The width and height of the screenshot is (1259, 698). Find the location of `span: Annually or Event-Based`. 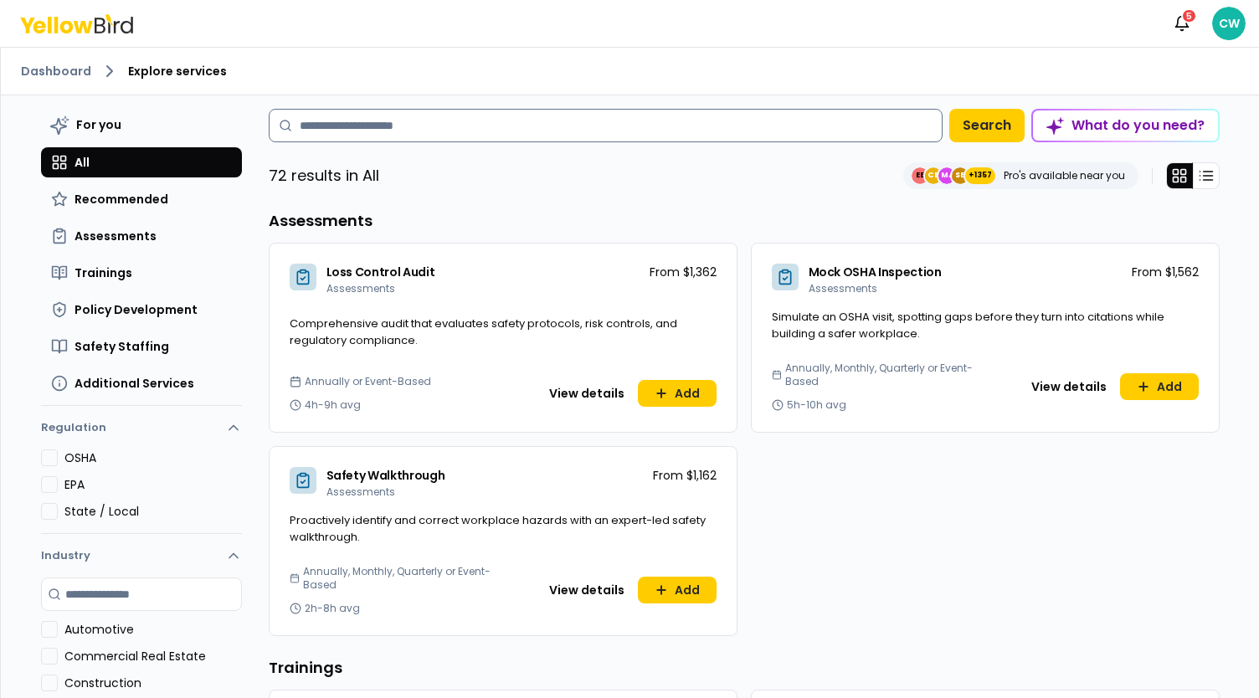

span: Annually or Event-Based is located at coordinates (368, 382).